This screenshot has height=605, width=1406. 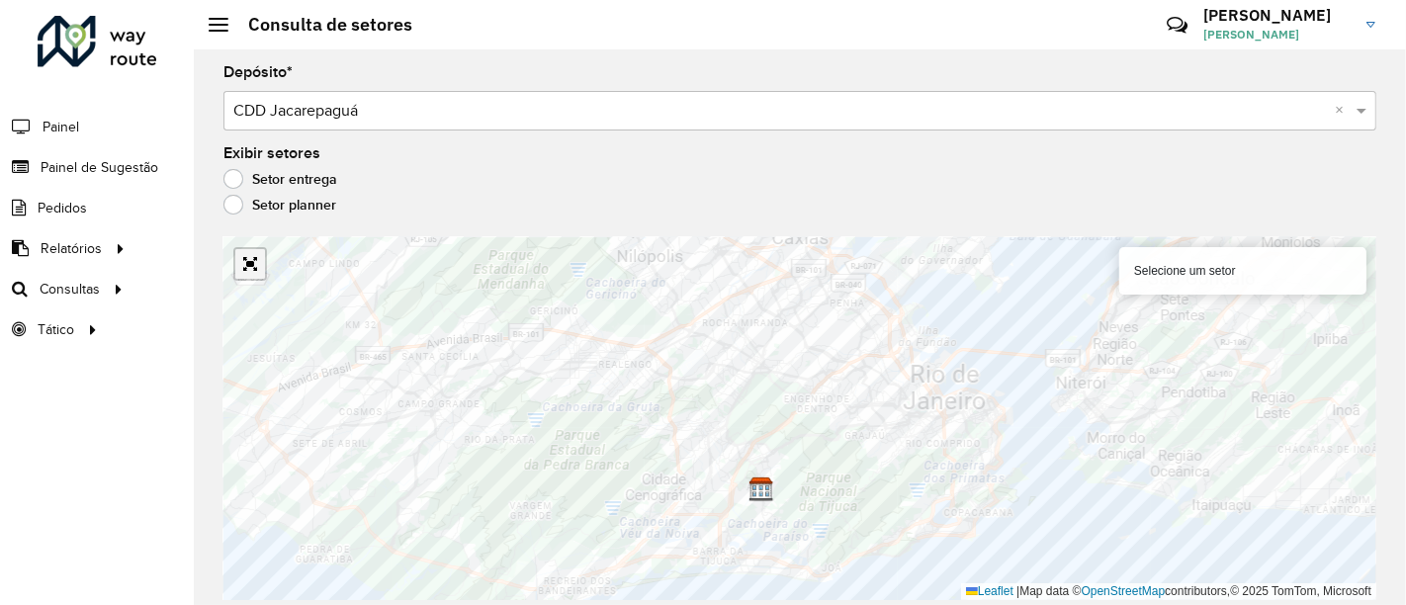 I want to click on h2: Consulta de setores, so click(x=320, y=25).